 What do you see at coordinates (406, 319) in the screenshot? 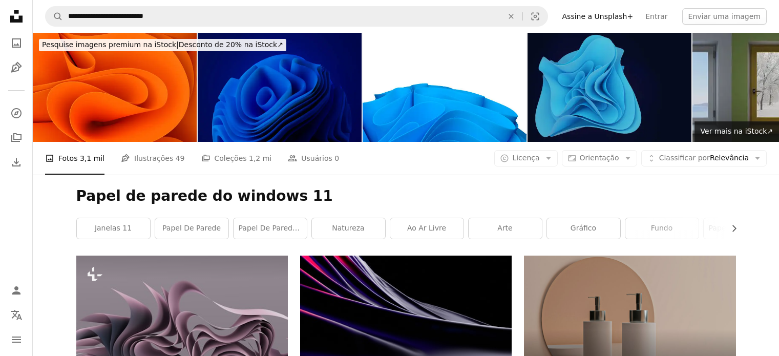
I see `a: um close up de um telefone celular com um fundo preto` at bounding box center [406, 319].